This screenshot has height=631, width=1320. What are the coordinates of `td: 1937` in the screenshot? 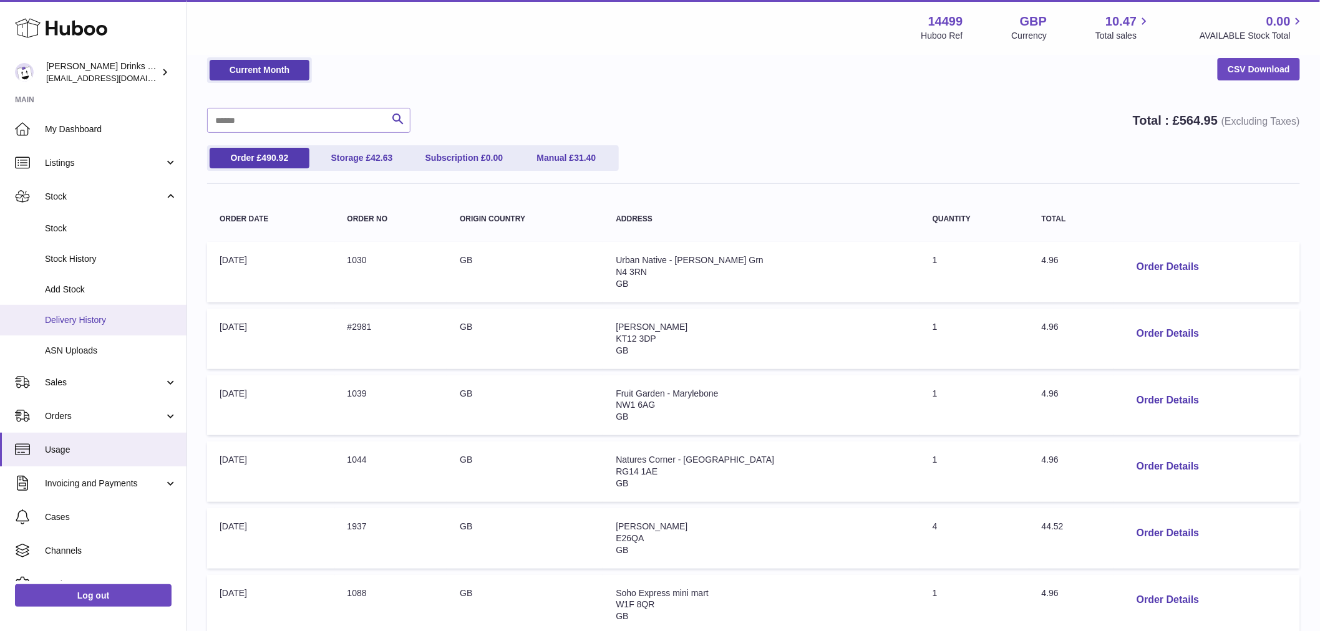 It's located at (391, 538).